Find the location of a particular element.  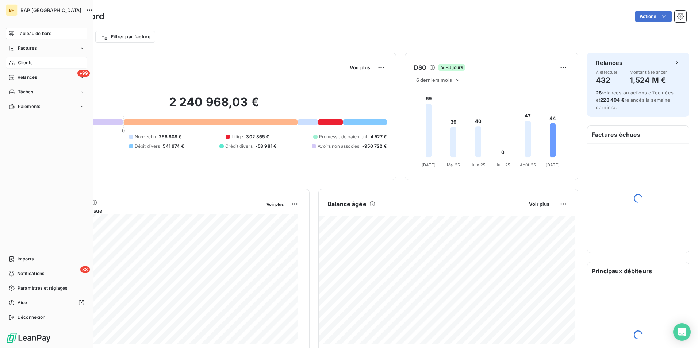

span: -58 981 € is located at coordinates (266, 146).